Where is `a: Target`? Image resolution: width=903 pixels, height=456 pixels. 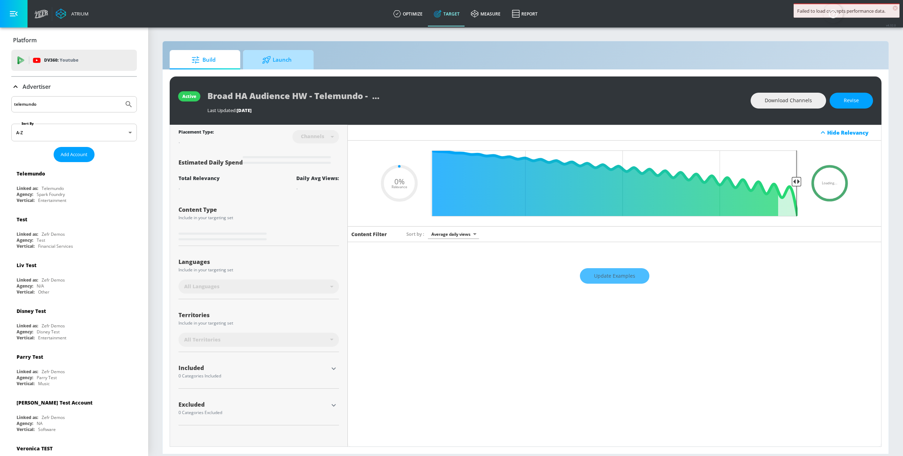 a: Target is located at coordinates (446, 14).